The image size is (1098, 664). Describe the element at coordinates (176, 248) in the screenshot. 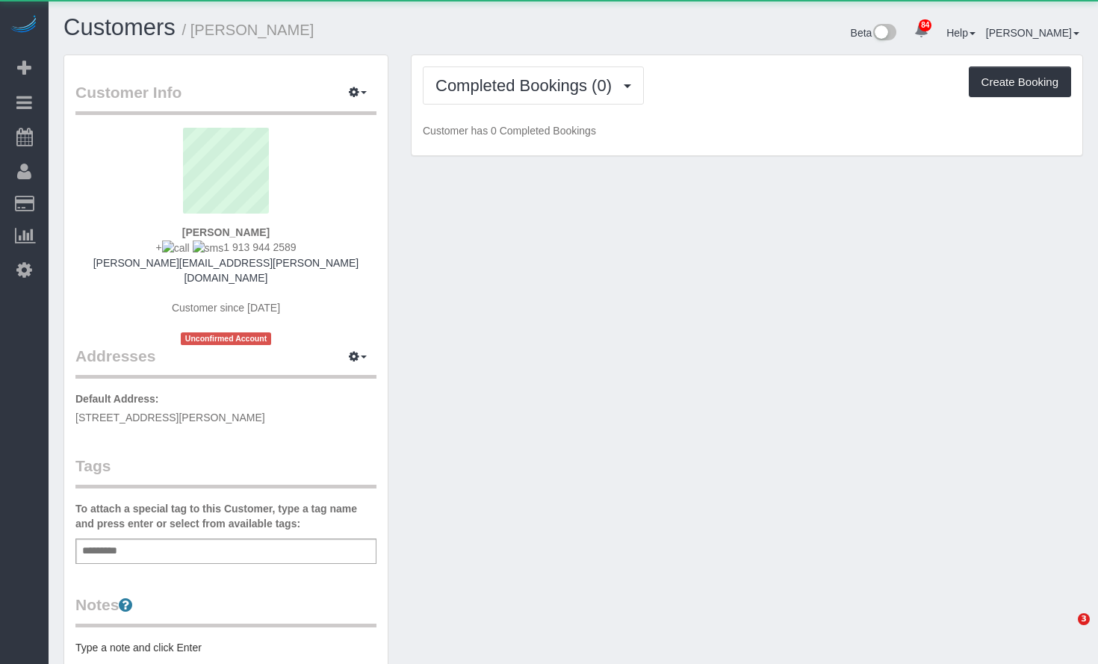

I see `img: call` at that location.